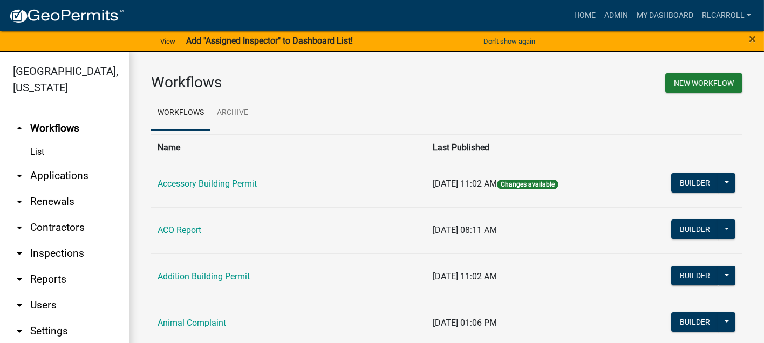 This screenshot has height=343, width=764. Describe the element at coordinates (510, 41) in the screenshot. I see `button: Don't show again` at that location.